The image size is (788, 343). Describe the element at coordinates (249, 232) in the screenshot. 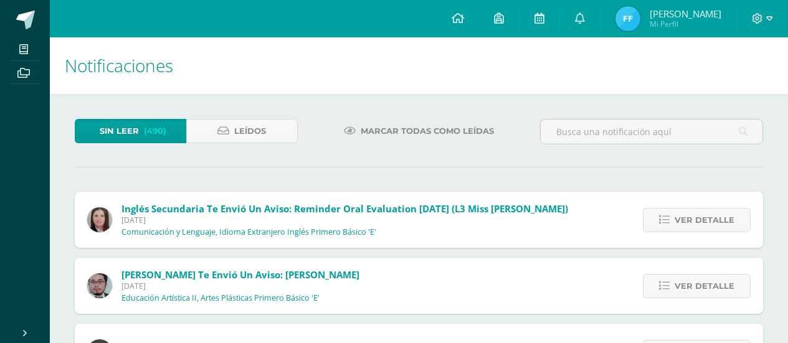

I see `p: Comunicación y Lenguaje, Idioma Extranjero Inglés Primero Básico 'E'` at that location.